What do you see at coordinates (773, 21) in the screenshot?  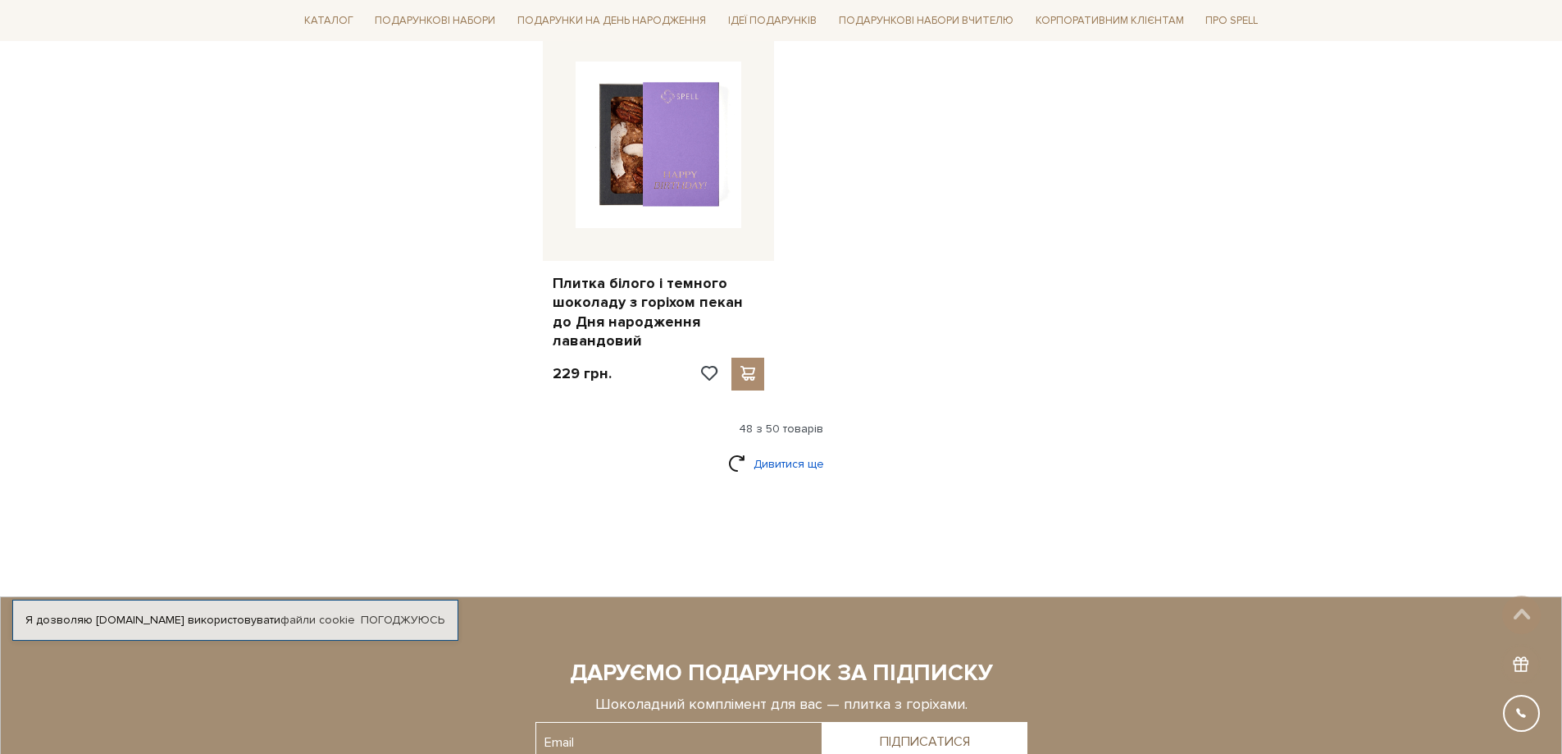 I see `a: Ідеї подарунків` at bounding box center [773, 21].